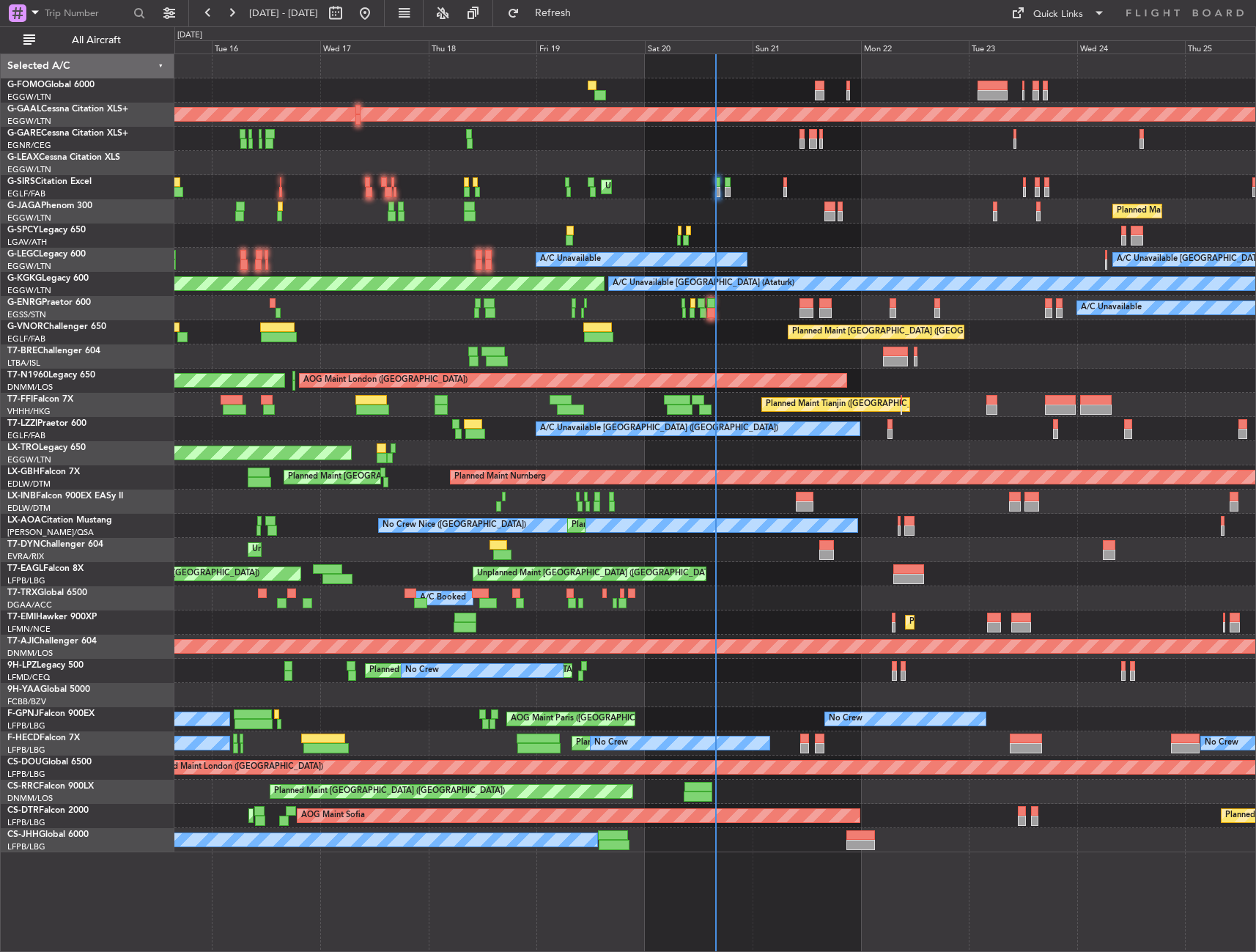 Image resolution: width=1256 pixels, height=952 pixels. What do you see at coordinates (22, 593) in the screenshot?
I see `span: T7-TRX` at bounding box center [22, 593].